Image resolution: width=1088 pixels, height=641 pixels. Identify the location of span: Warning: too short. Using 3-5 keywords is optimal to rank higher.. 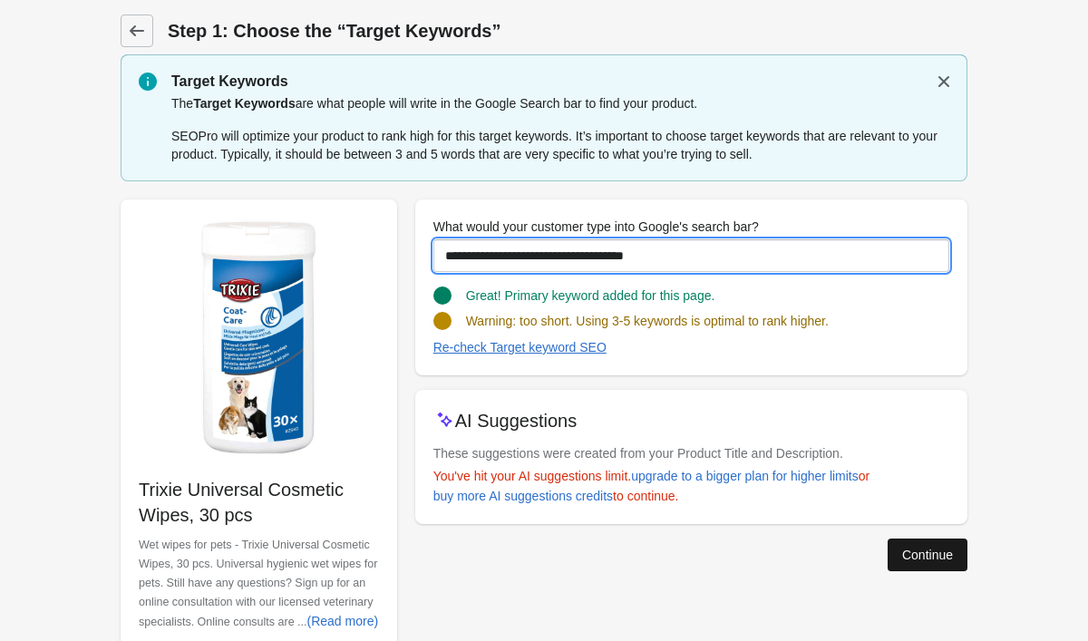
(647, 321).